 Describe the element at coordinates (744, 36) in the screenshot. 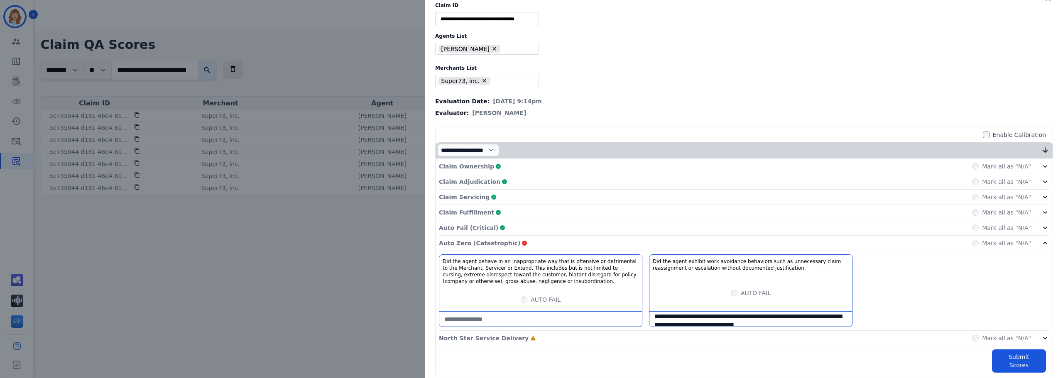

I see `label: Agents List` at that location.